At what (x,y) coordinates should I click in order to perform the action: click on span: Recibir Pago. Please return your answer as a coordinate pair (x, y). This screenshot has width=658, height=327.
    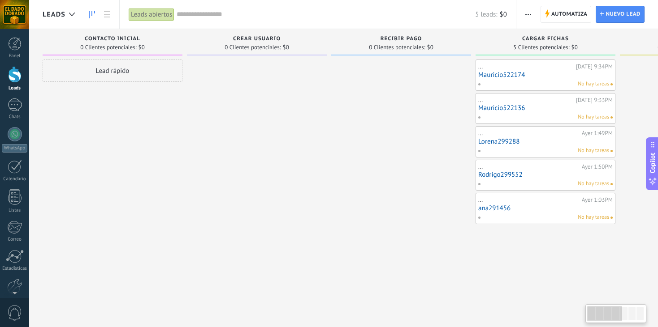
    Looking at the image, I should click on (401, 39).